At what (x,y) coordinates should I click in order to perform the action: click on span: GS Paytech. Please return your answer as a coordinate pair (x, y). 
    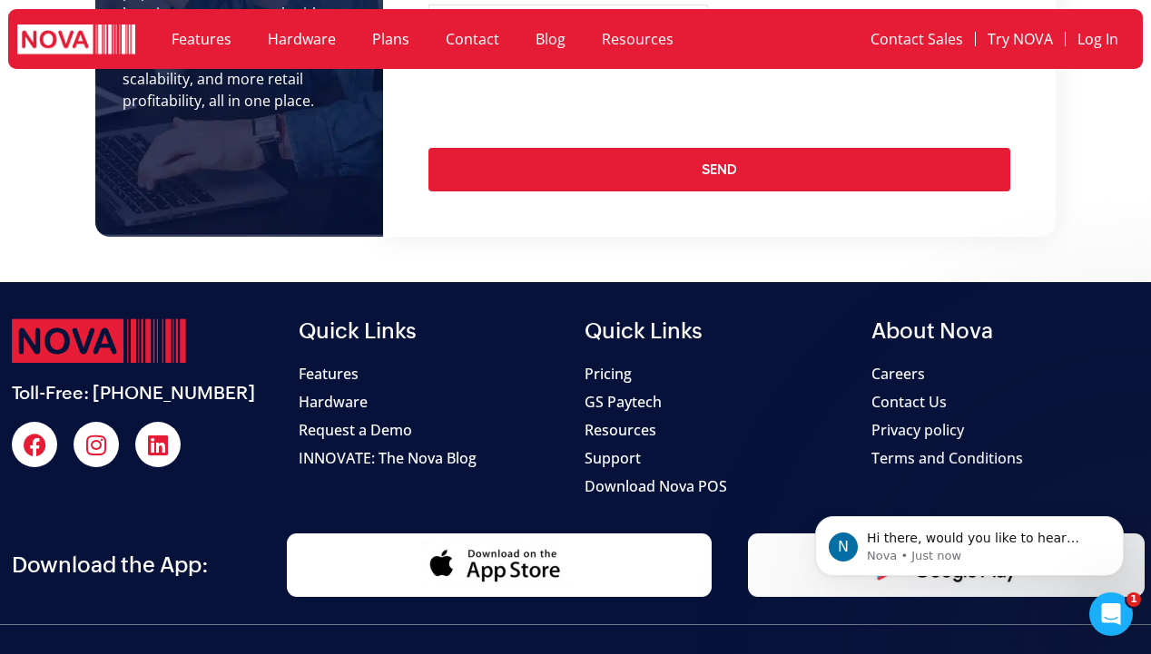
    Looking at the image, I should click on (623, 402).